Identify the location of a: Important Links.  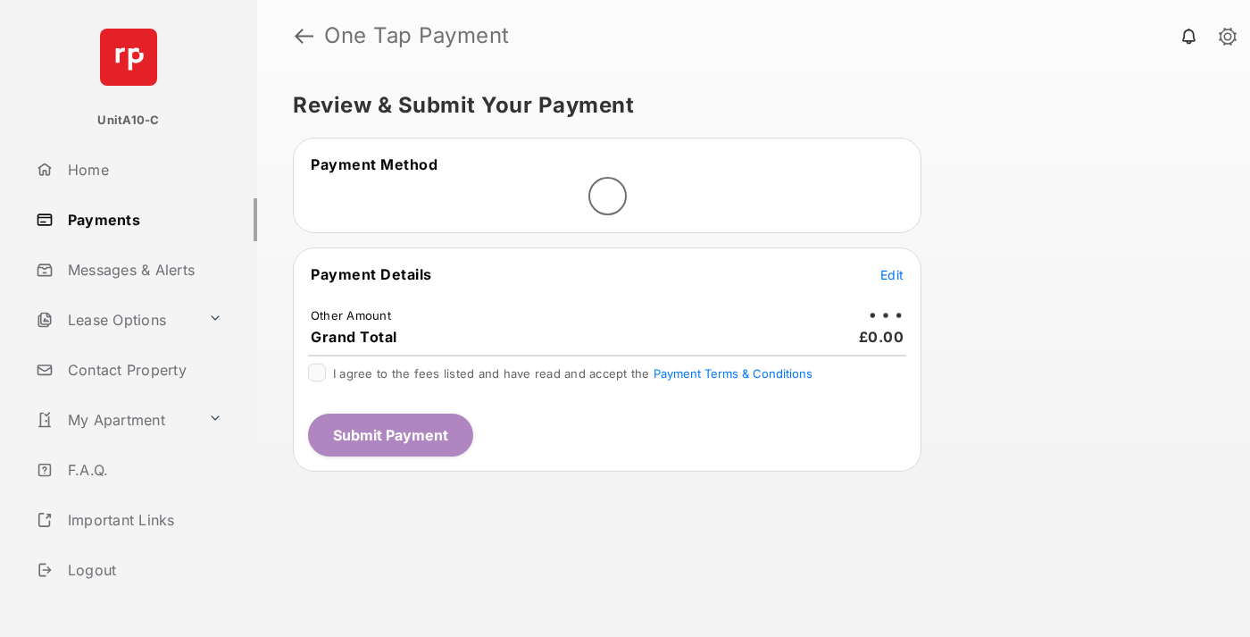
(129, 520).